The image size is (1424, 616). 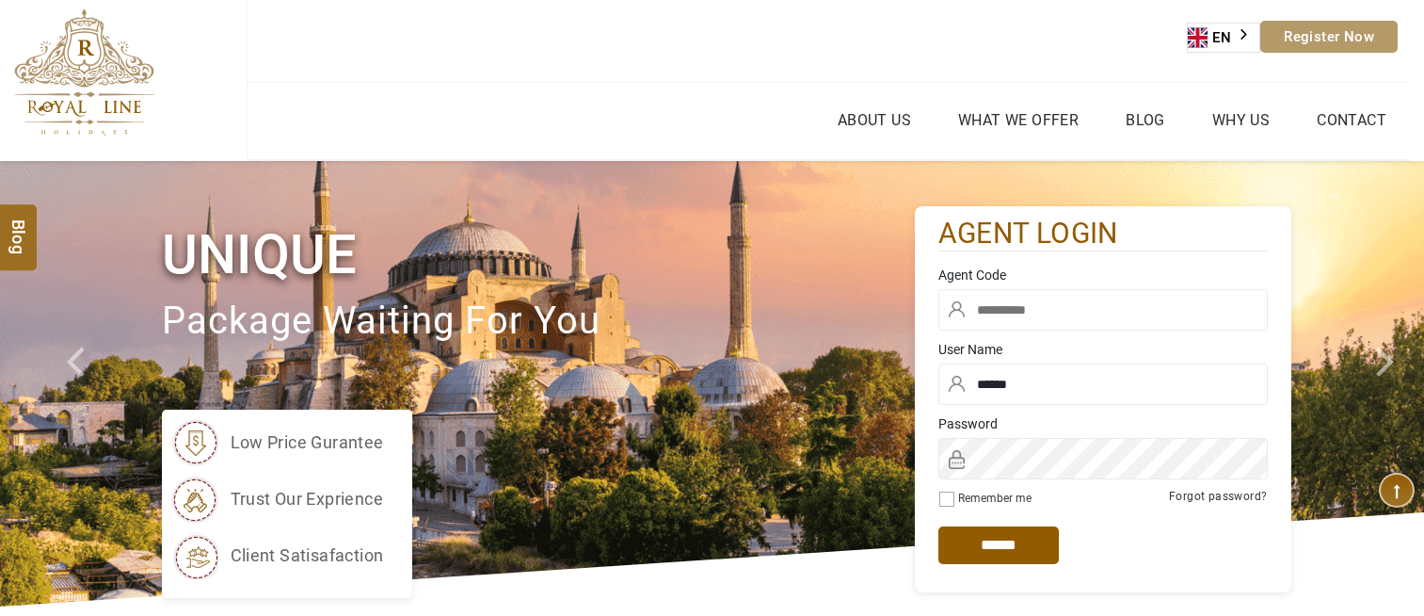 What do you see at coordinates (538, 321) in the screenshot?
I see `p: package waiting for you` at bounding box center [538, 321].